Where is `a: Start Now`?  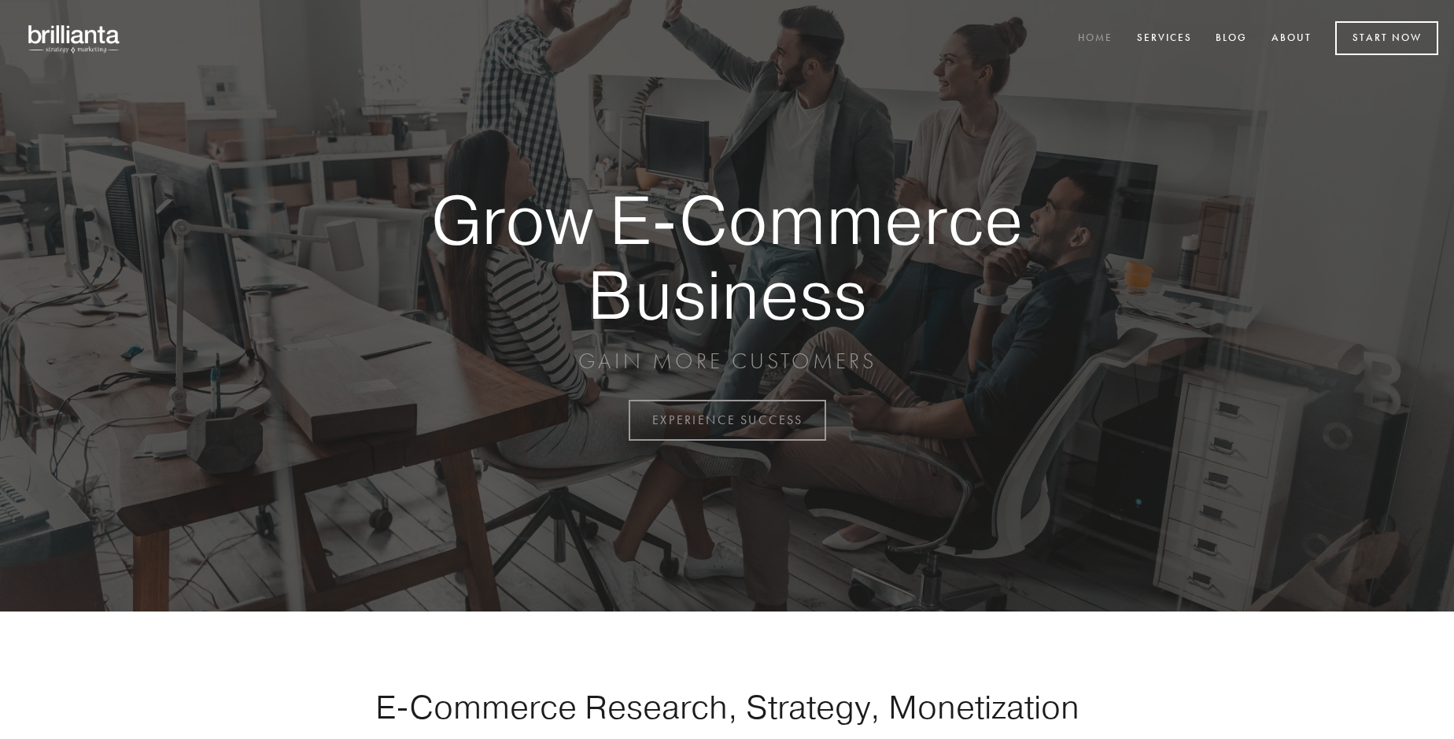
a: Start Now is located at coordinates (1386, 38).